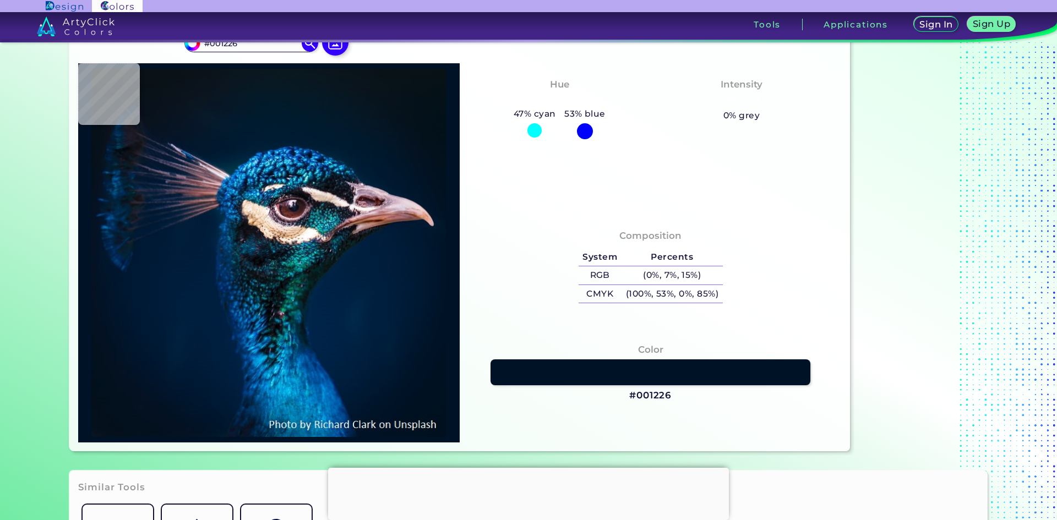 Image resolution: width=1057 pixels, height=520 pixels. I want to click on img: icon search, so click(310, 43).